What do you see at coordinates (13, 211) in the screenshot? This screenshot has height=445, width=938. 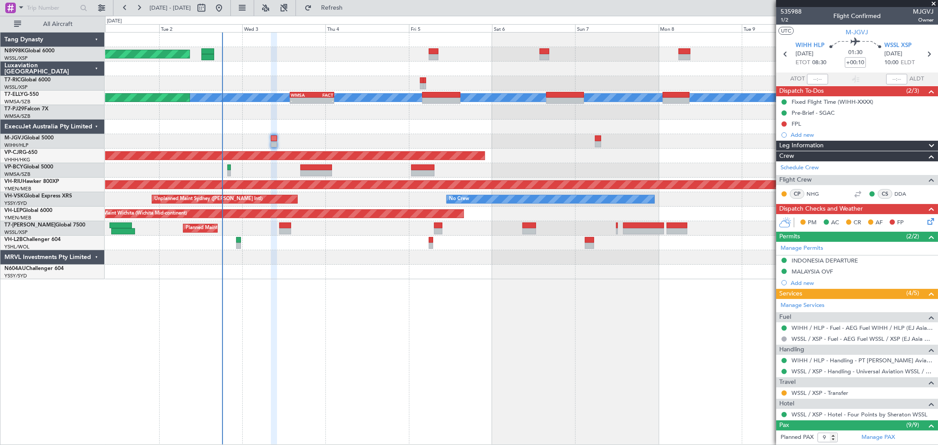 I see `span: VH-LEP` at bounding box center [13, 211].